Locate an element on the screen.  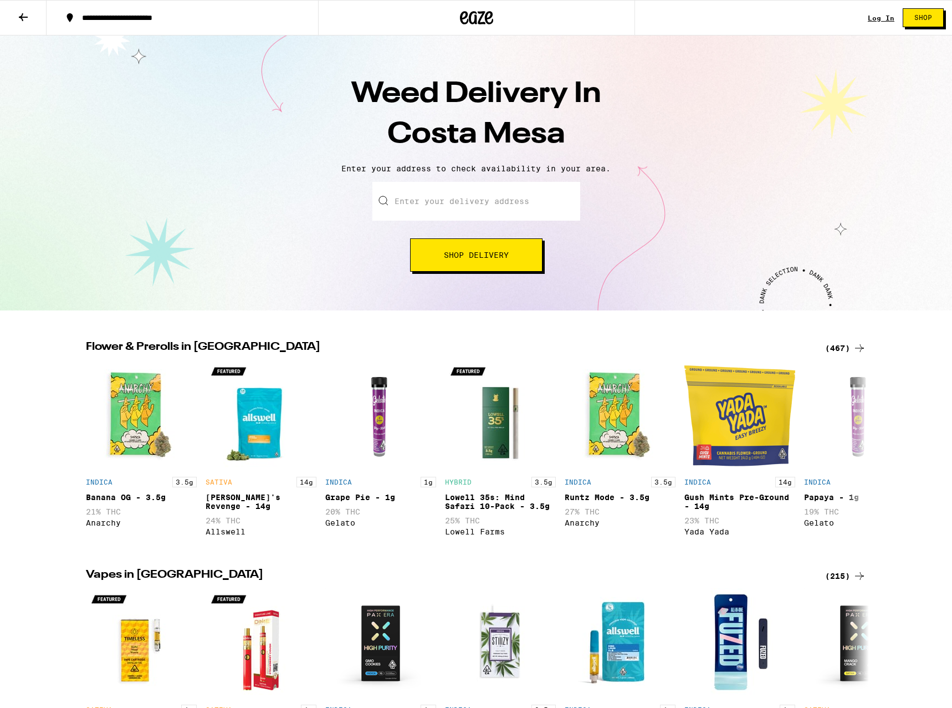
span: Shop Delivery is located at coordinates (476, 255).